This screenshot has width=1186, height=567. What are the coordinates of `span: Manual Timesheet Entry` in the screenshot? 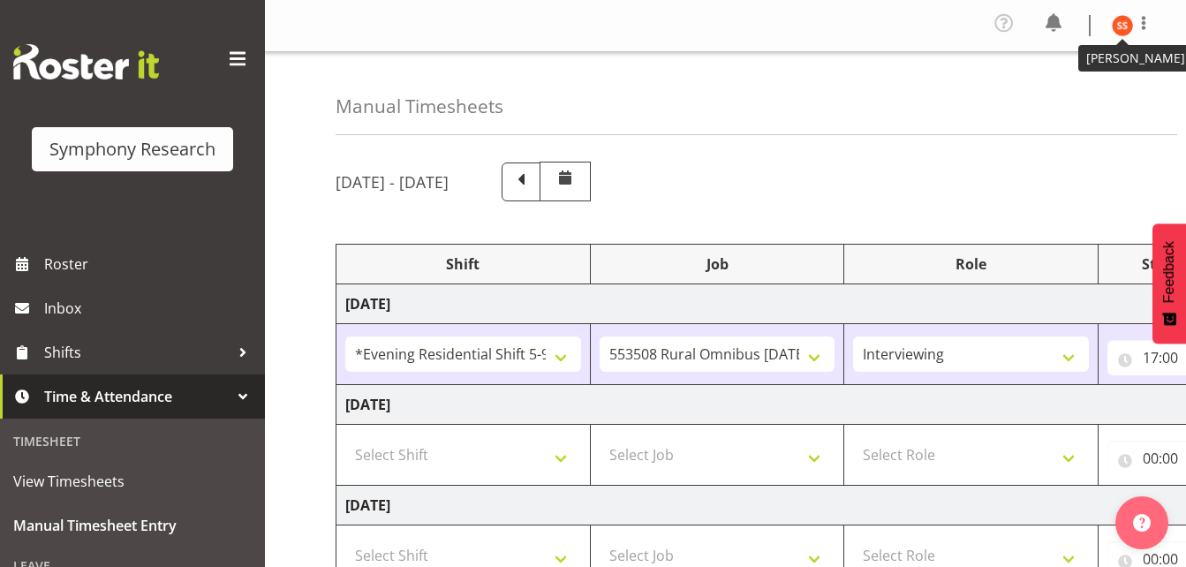 It's located at (132, 525).